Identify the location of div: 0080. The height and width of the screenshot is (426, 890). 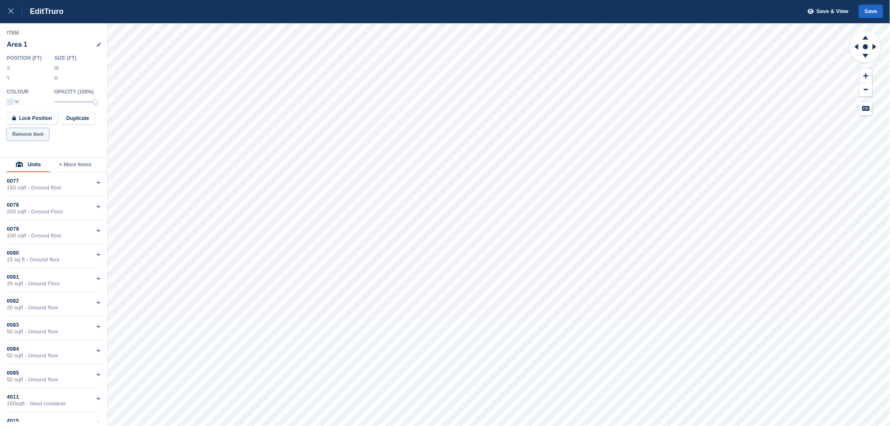
(53, 253).